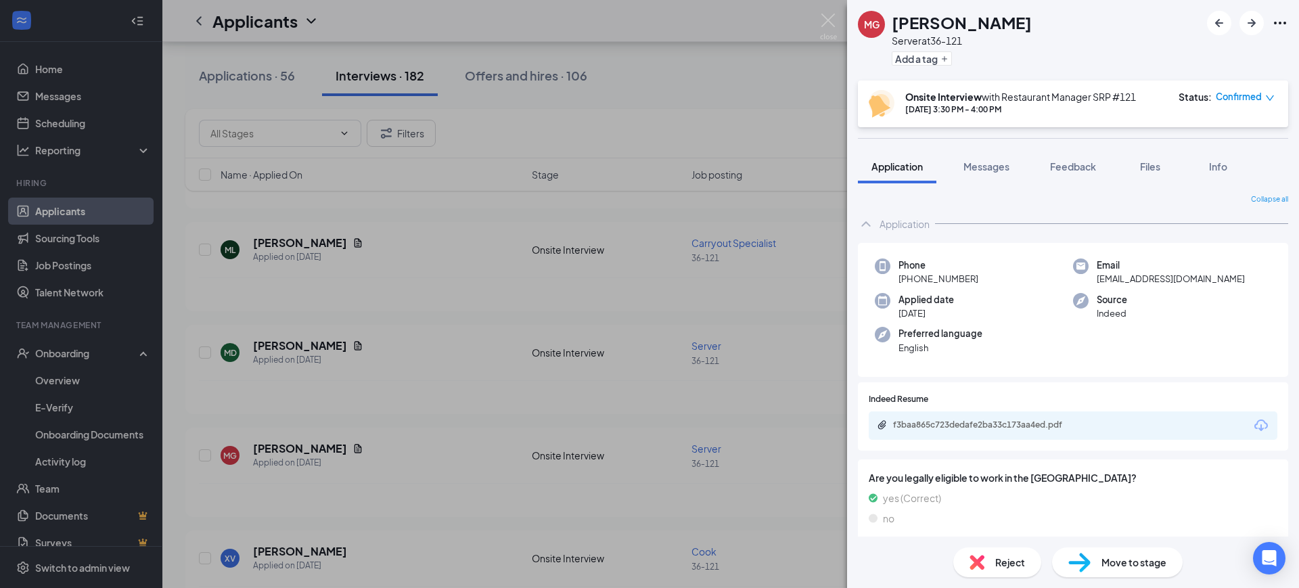 This screenshot has width=1299, height=588. What do you see at coordinates (1219, 23) in the screenshot?
I see `button: ArrowLeftNew` at bounding box center [1219, 23].